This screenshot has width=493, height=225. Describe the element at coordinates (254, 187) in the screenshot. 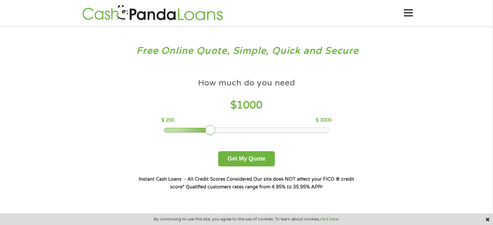

I see `strong: Qualified customers rates range from 4.95% to 35.95% APR¹` at that location.